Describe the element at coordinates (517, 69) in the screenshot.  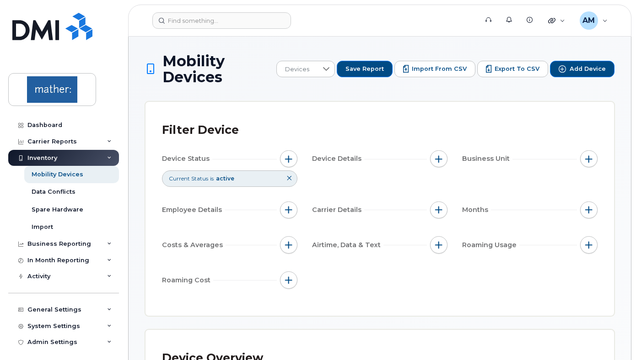
I see `span: Export to CSV` at that location.